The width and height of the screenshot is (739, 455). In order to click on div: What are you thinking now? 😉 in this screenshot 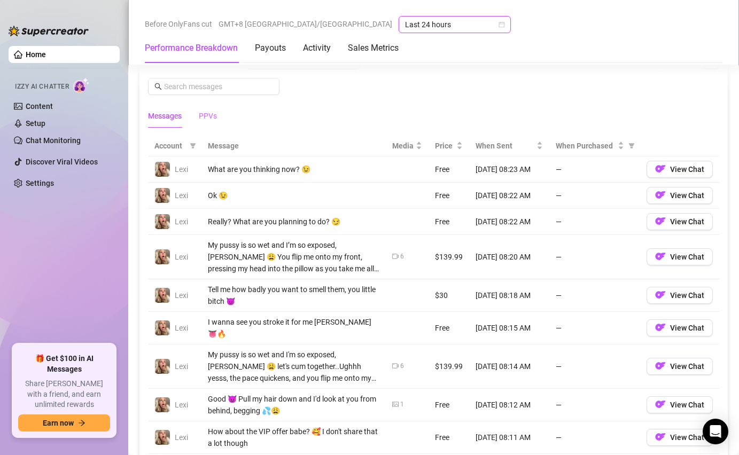, I will do `click(293, 169)`.